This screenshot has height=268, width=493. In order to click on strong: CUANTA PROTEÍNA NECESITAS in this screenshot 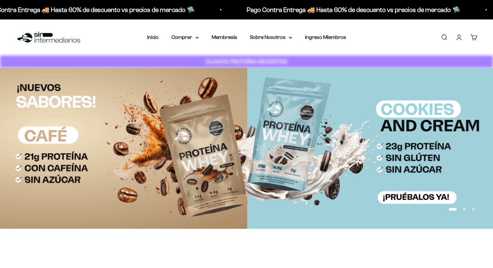, I will do `click(246, 61)`.